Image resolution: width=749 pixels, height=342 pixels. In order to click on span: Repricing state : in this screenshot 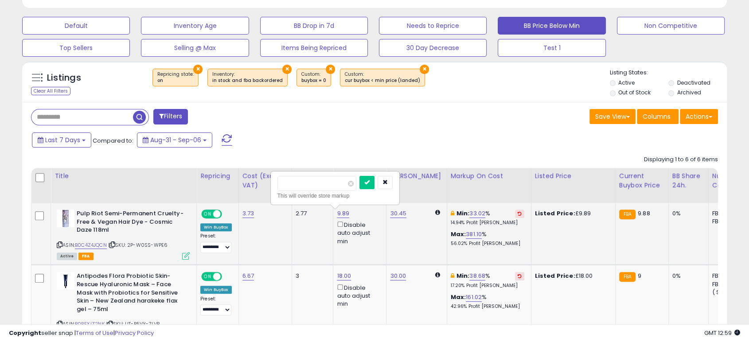, I will do `click(175, 78)`.